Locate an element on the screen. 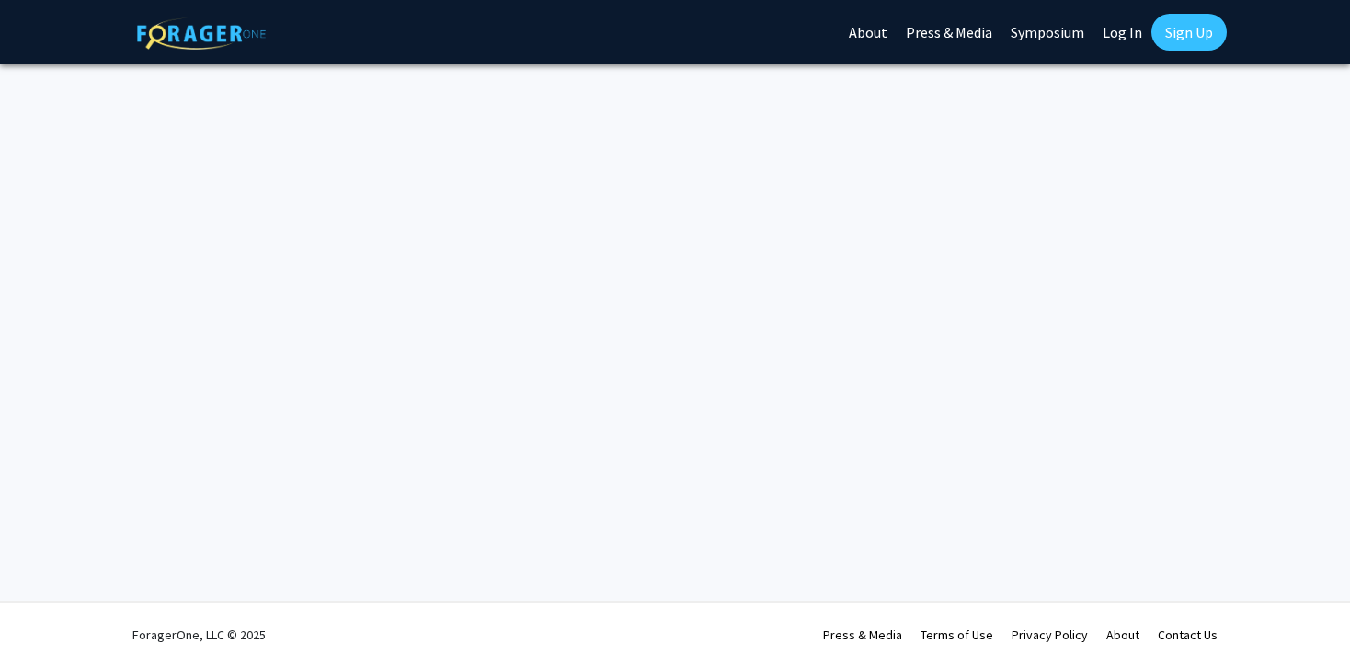  a: Terms of Use is located at coordinates (956, 634).